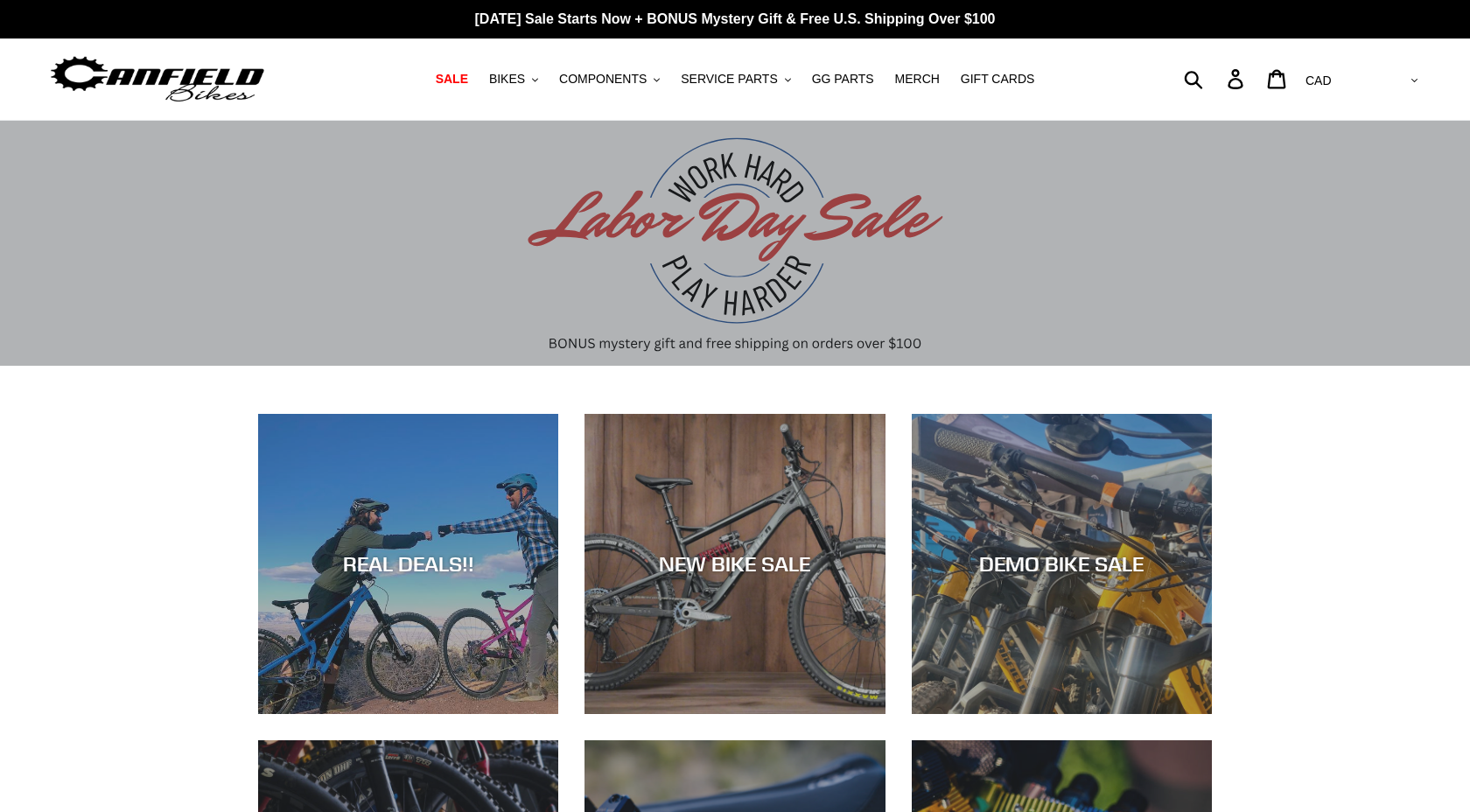  Describe the element at coordinates (452, 79) in the screenshot. I see `a: SALE` at that location.